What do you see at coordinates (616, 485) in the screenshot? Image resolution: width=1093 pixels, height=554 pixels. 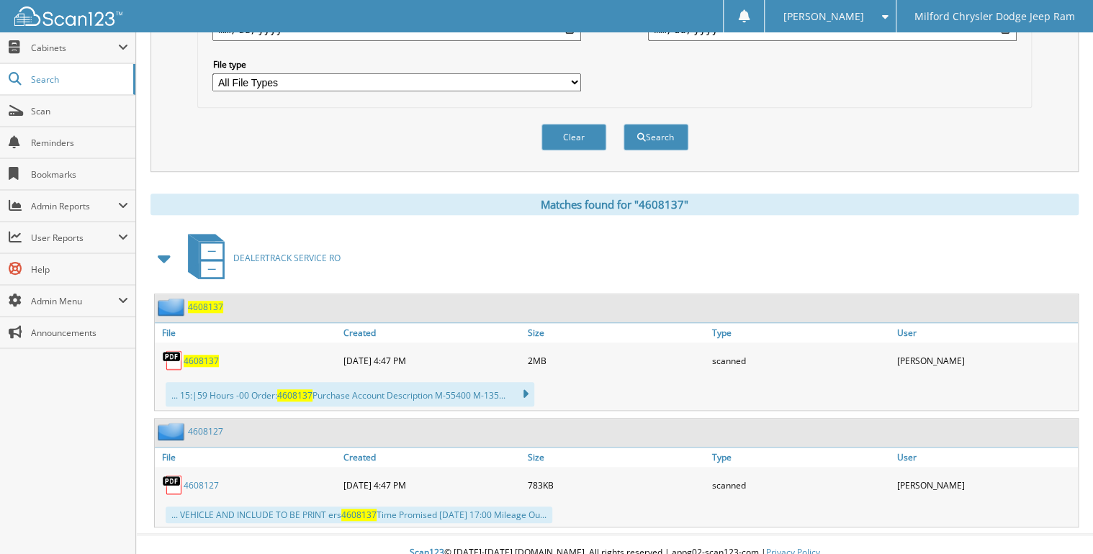 I see `div: 783KB` at bounding box center [616, 485].